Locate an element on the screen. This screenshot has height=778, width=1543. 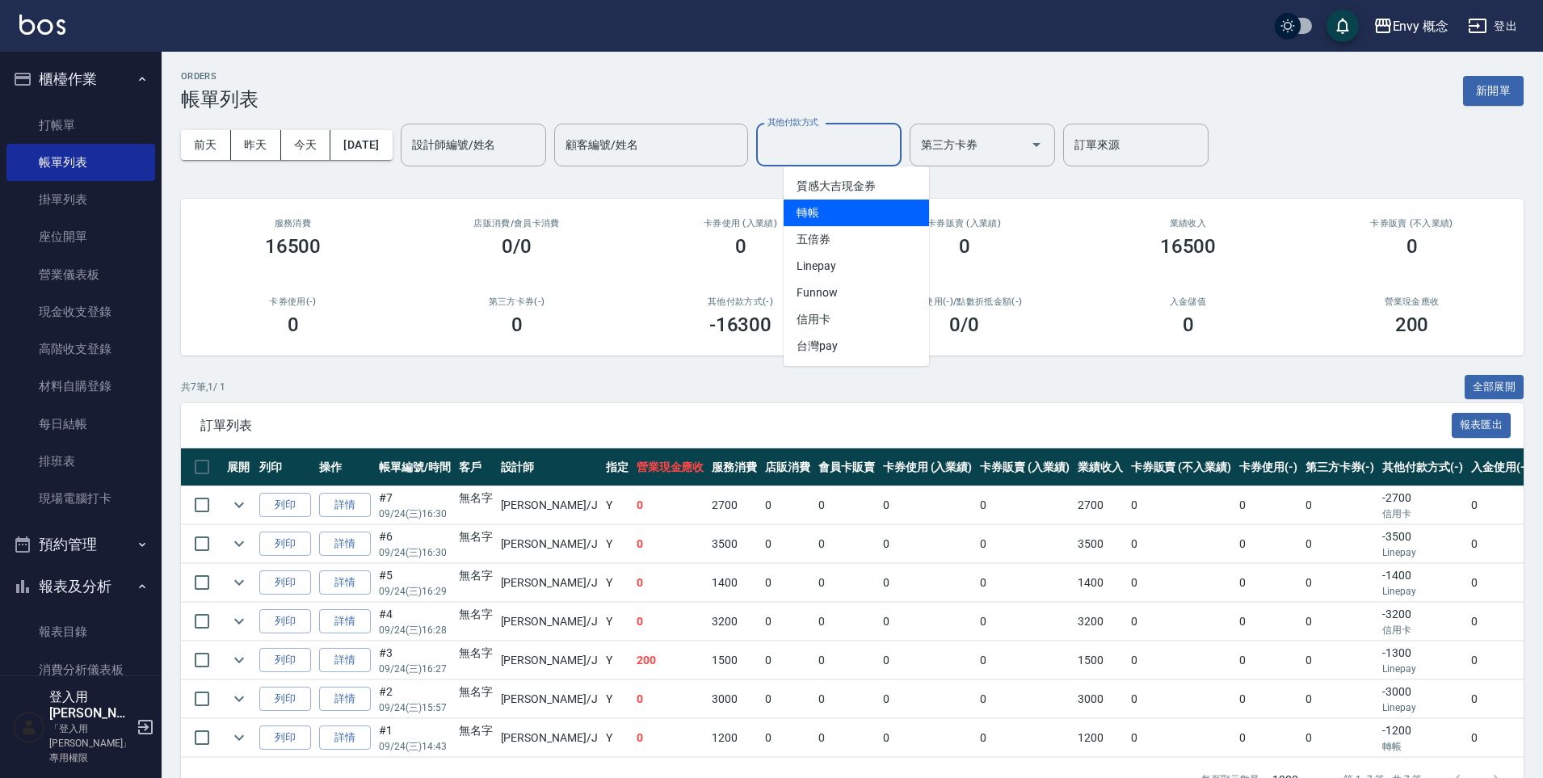
td: -1200 is located at coordinates (1423, 738).